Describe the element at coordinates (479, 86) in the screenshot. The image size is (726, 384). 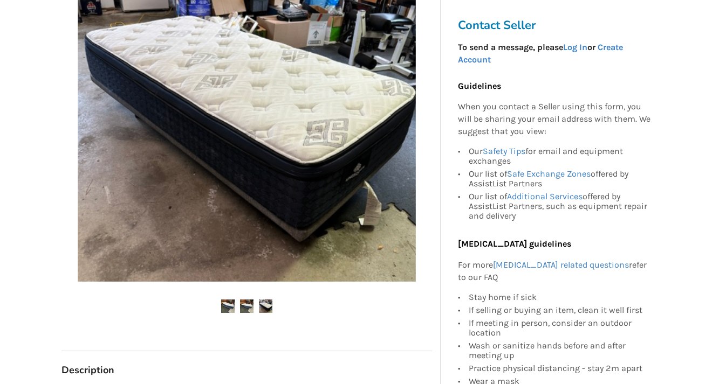
I see `b: Guidelines` at that location.